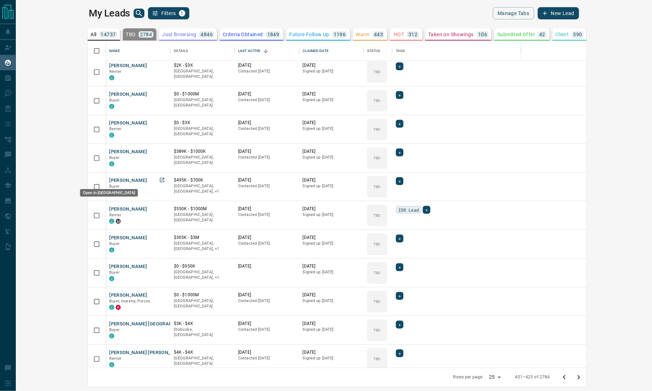 The height and width of the screenshot is (391, 652). What do you see at coordinates (202, 238) in the screenshot?
I see `p: $305K - $3M` at bounding box center [202, 238].